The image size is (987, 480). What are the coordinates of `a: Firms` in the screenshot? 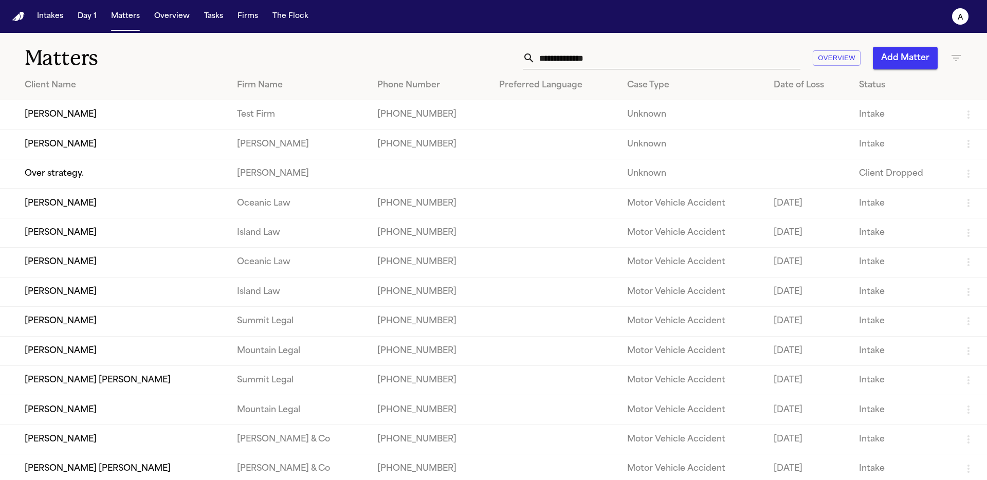 It's located at (248, 16).